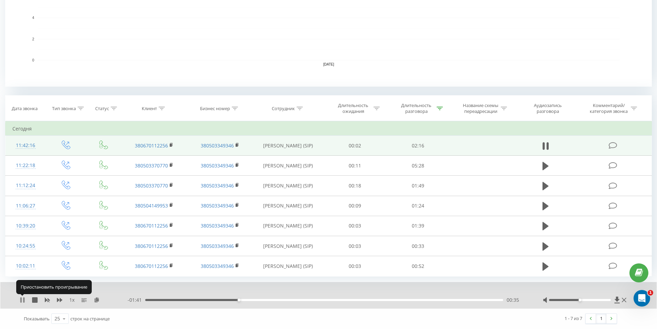 This screenshot has height=329, width=657. What do you see at coordinates (26, 165) in the screenshot?
I see `div: 11:22:18` at bounding box center [26, 165].